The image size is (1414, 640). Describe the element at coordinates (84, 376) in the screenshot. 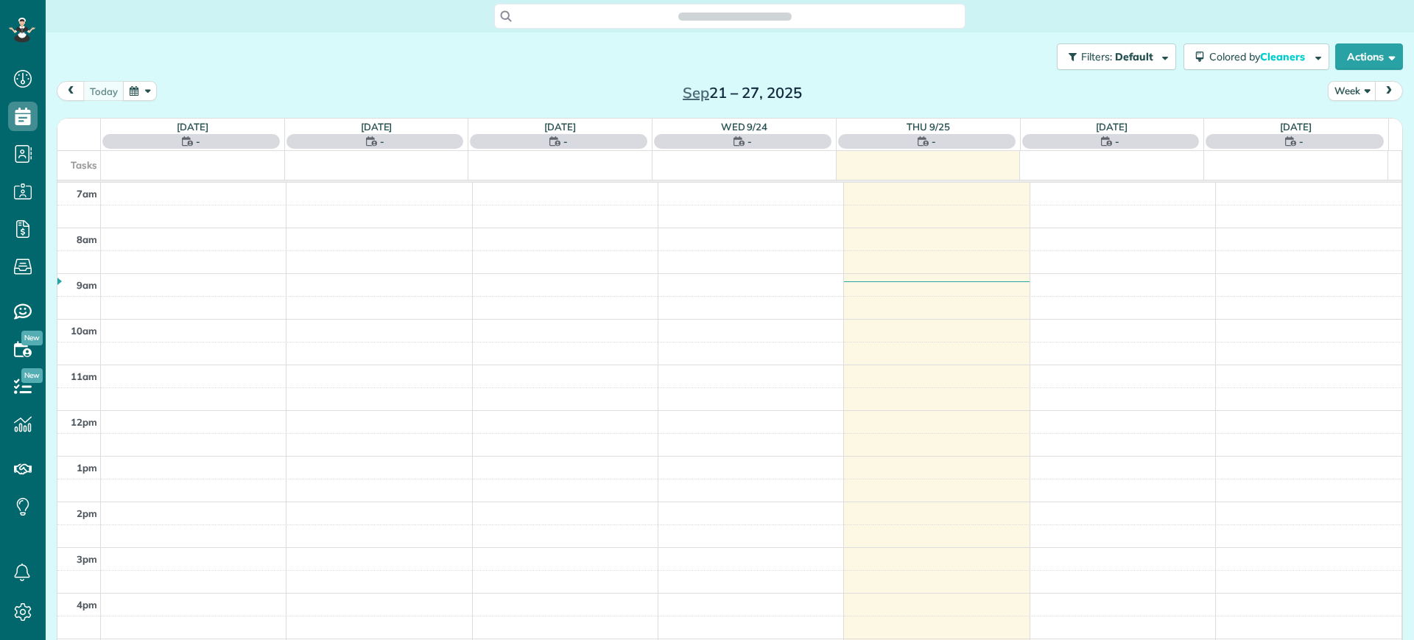

I see `span: 11am` at that location.